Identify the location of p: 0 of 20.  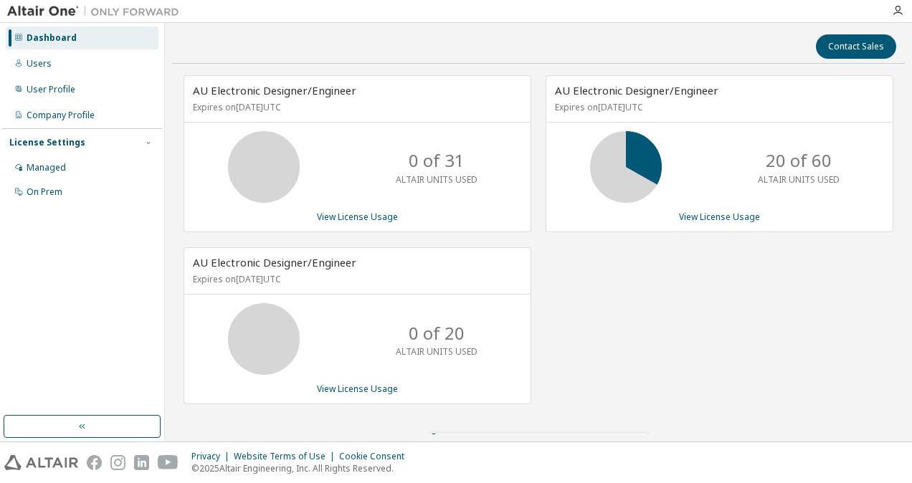
(436, 333).